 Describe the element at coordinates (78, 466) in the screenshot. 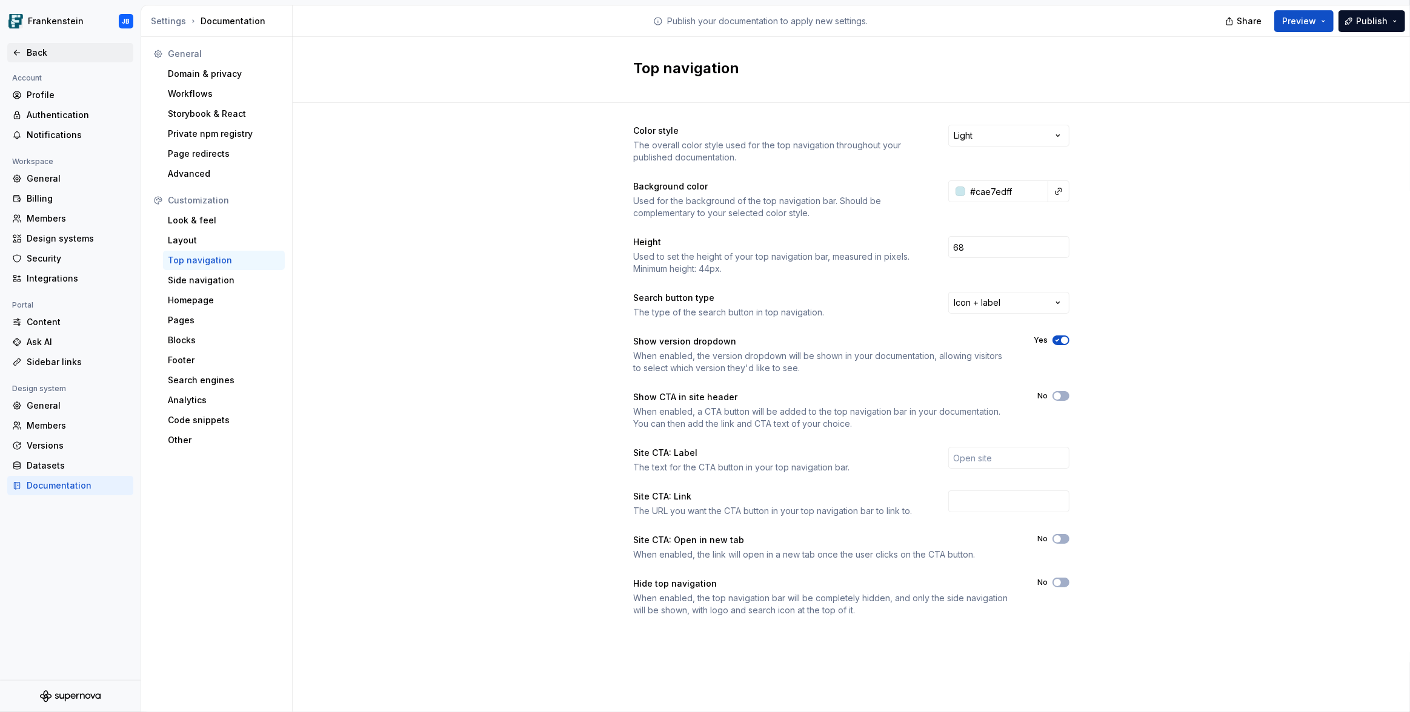

I see `div: Datasets` at that location.